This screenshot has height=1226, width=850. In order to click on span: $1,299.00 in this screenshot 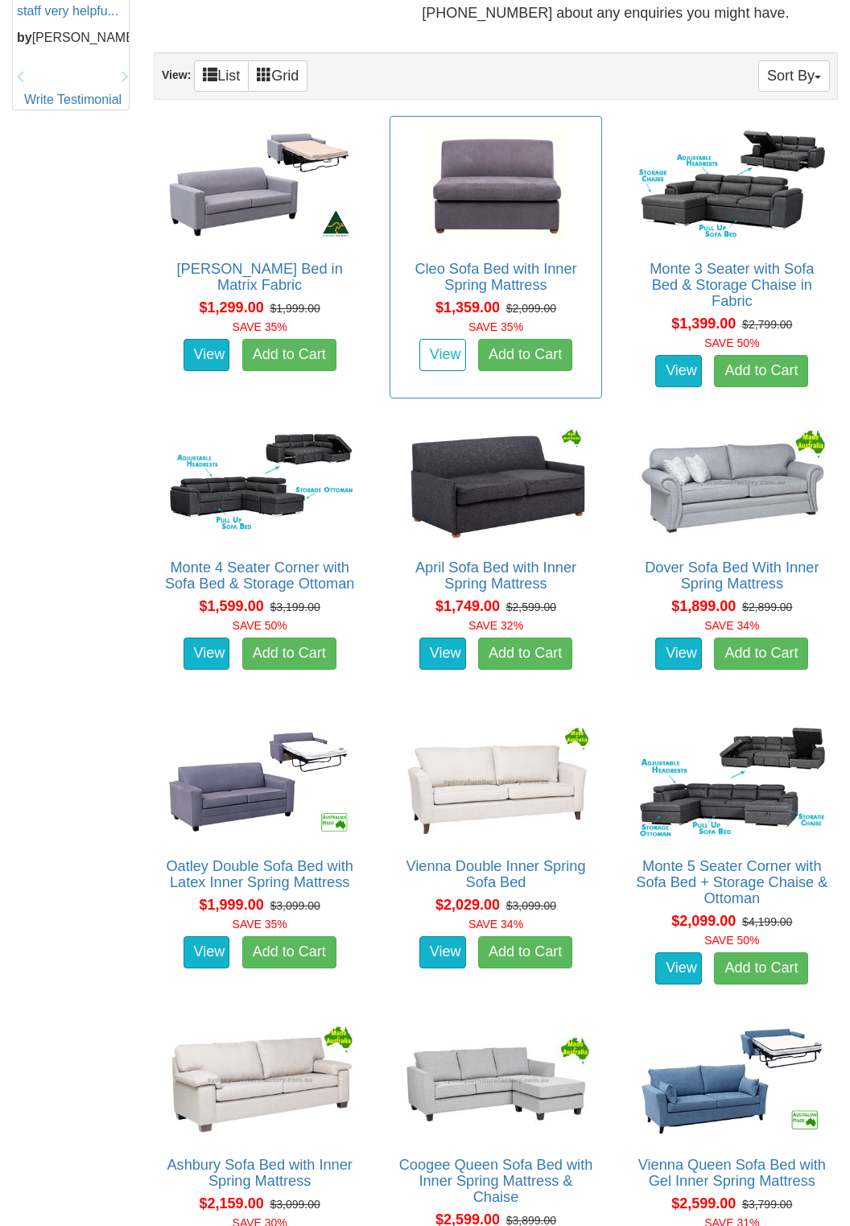, I will do `click(232, 307)`.